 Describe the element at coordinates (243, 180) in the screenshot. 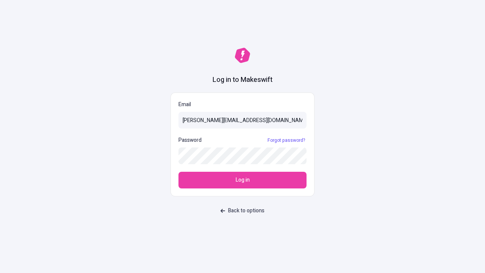

I see `button: Log in` at that location.